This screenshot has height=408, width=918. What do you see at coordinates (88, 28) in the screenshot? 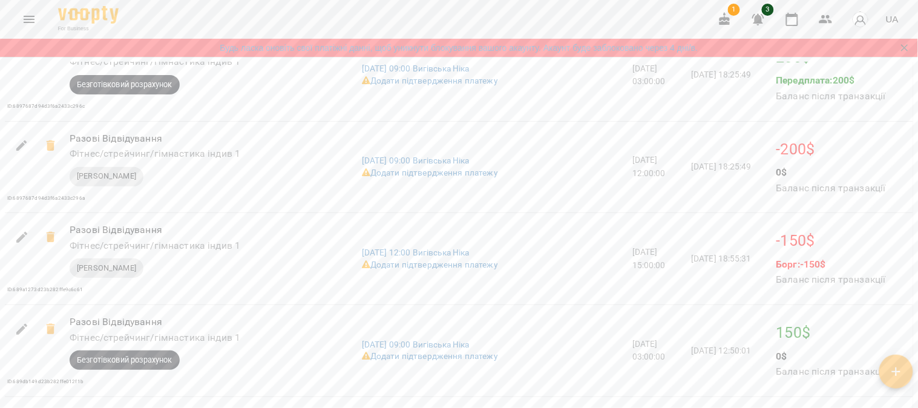
I see `span: For Business` at bounding box center [88, 28].